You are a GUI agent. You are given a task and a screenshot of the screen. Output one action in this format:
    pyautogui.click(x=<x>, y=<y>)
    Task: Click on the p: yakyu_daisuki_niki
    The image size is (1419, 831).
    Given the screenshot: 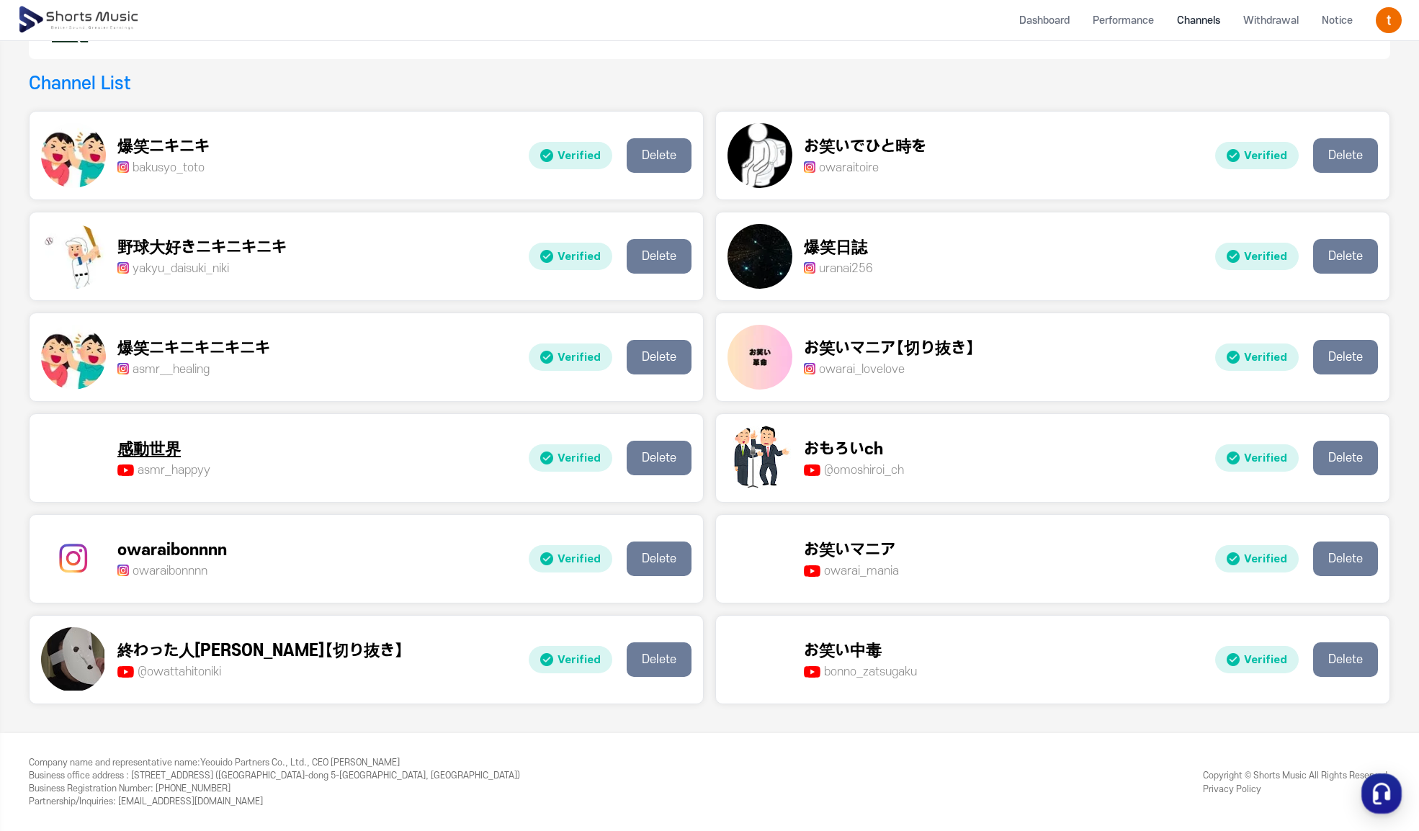 What is the action you would take?
    pyautogui.click(x=202, y=269)
    